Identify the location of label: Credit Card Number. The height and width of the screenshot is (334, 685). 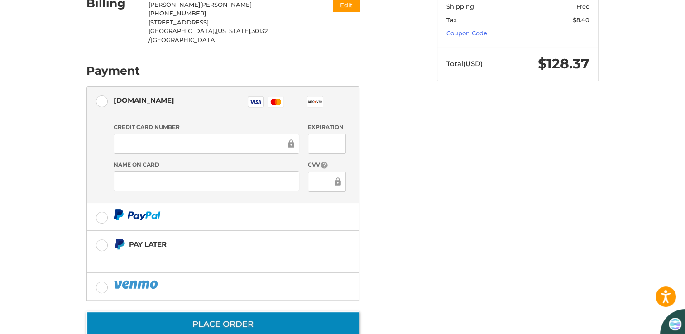
(206, 127).